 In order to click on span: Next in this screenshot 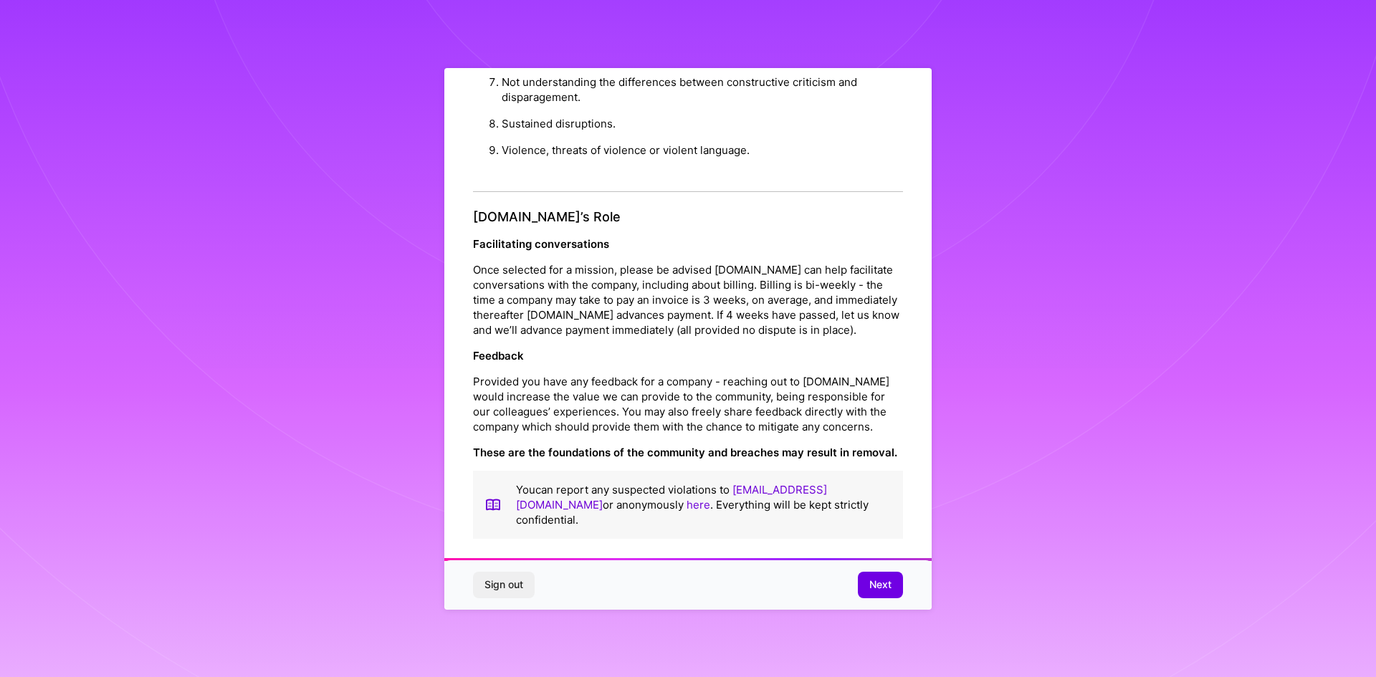, I will do `click(880, 585)`.